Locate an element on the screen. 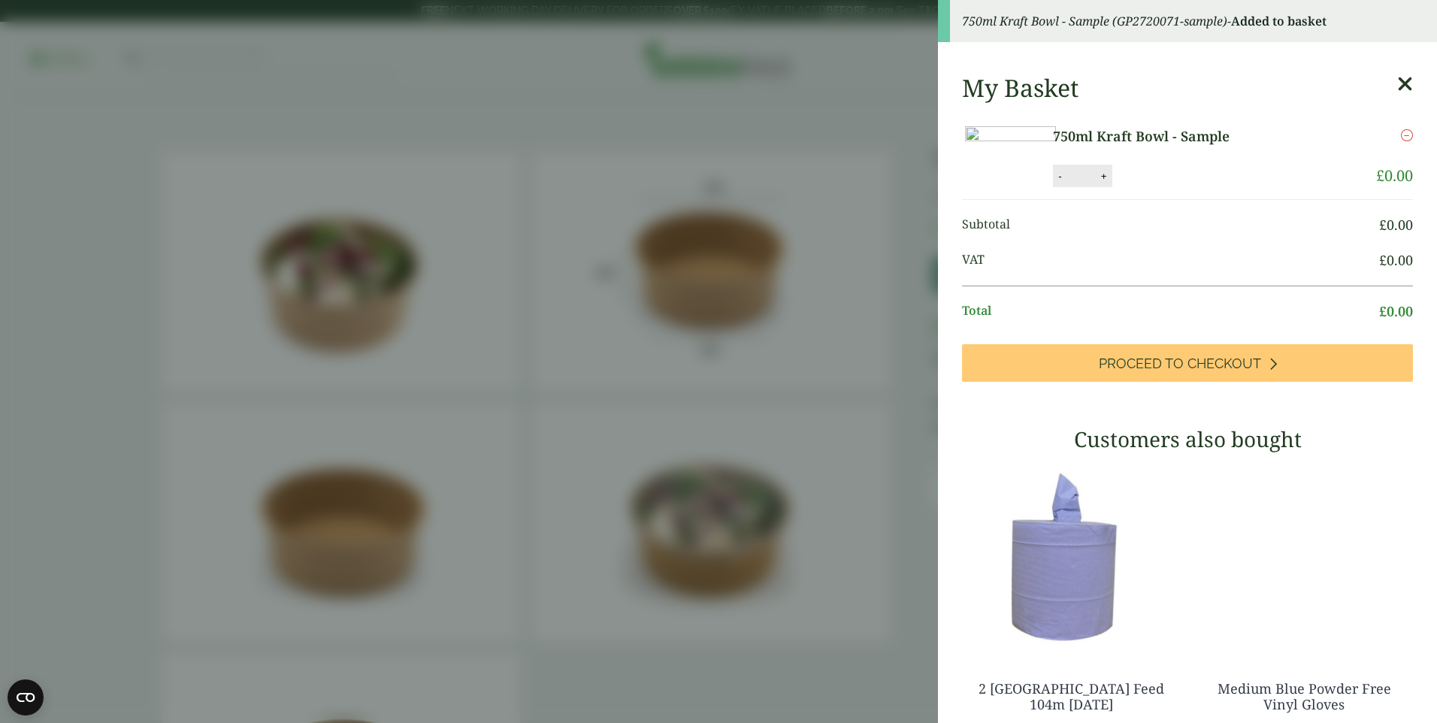 The width and height of the screenshot is (1437, 723). a: Remove this item is located at coordinates (1407, 135).